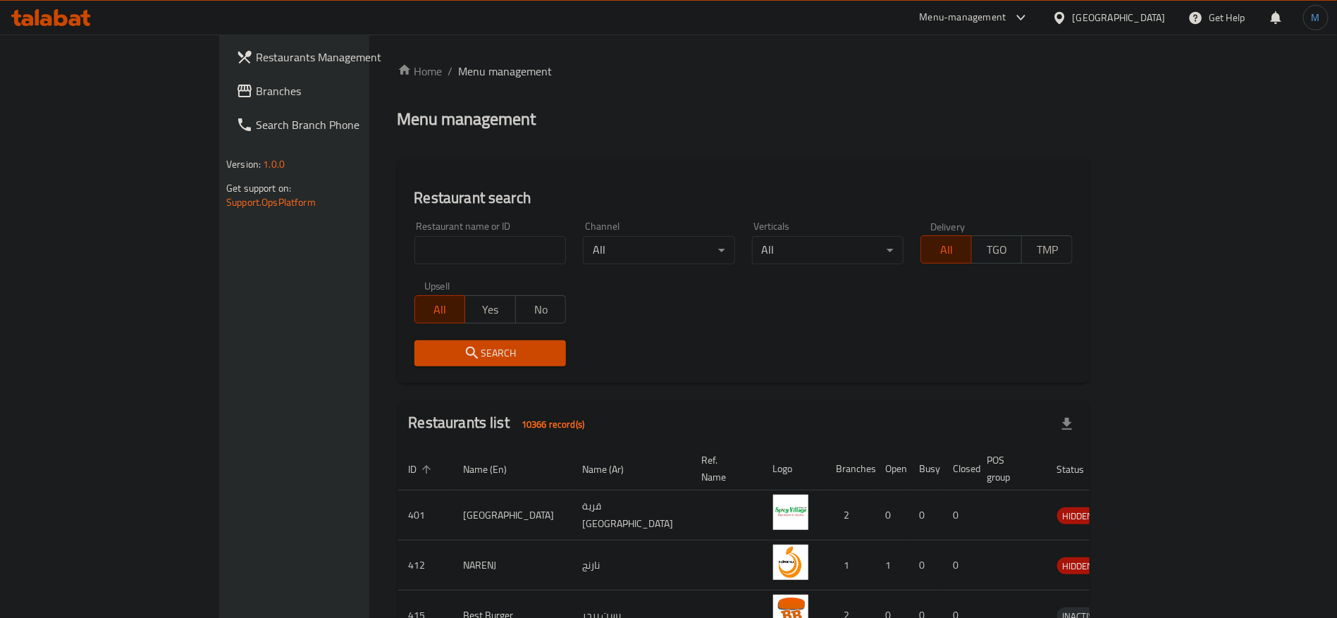  What do you see at coordinates (553, 424) in the screenshot?
I see `div: Total records count` at bounding box center [553, 424].